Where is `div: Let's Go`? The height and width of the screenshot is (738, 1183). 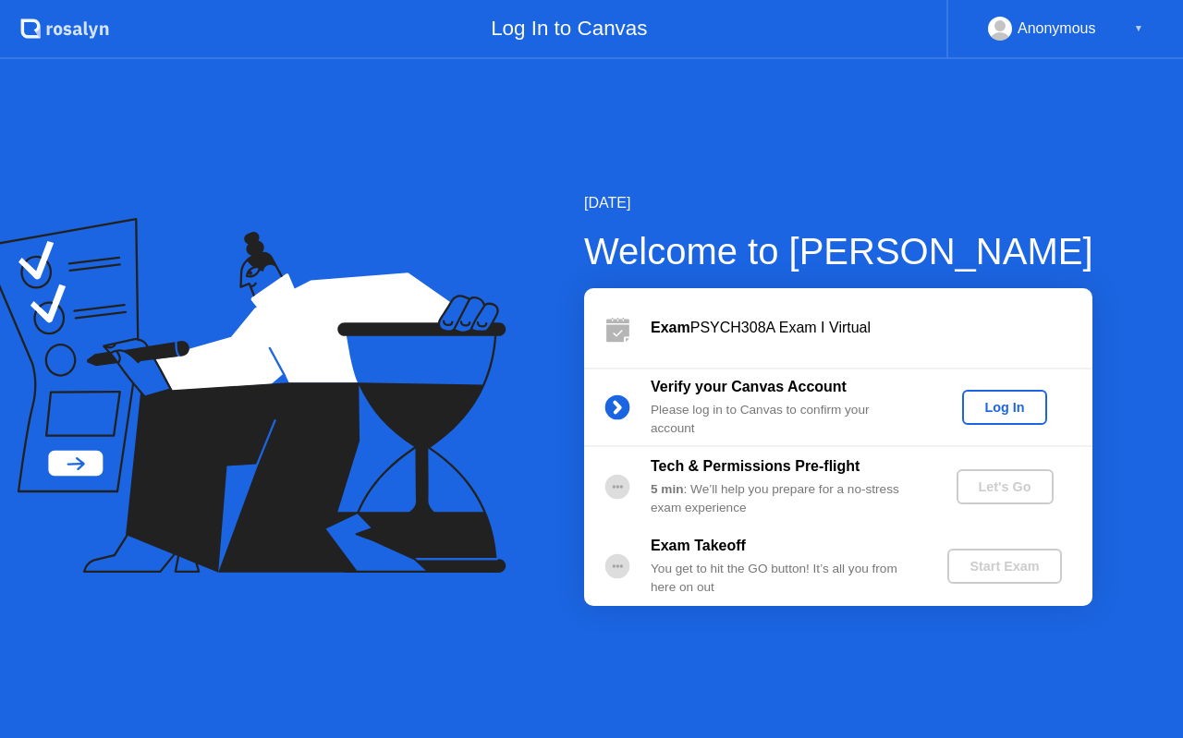 div: Let's Go is located at coordinates (1004, 487).